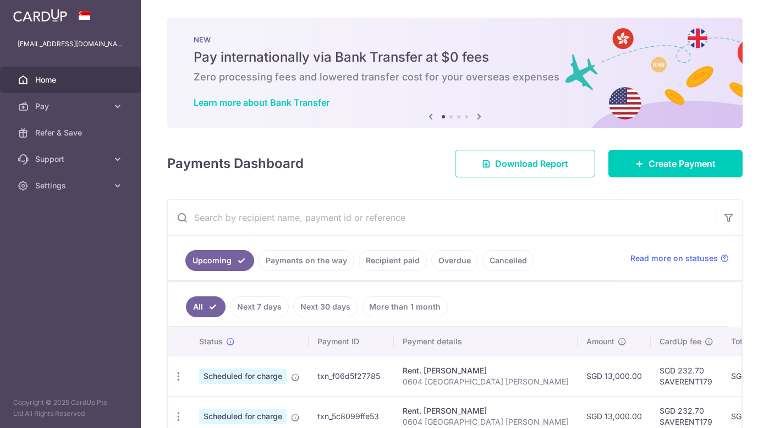 The width and height of the screenshot is (769, 428). Describe the element at coordinates (261, 102) in the screenshot. I see `a: Learn more about Bank Transfer` at that location.